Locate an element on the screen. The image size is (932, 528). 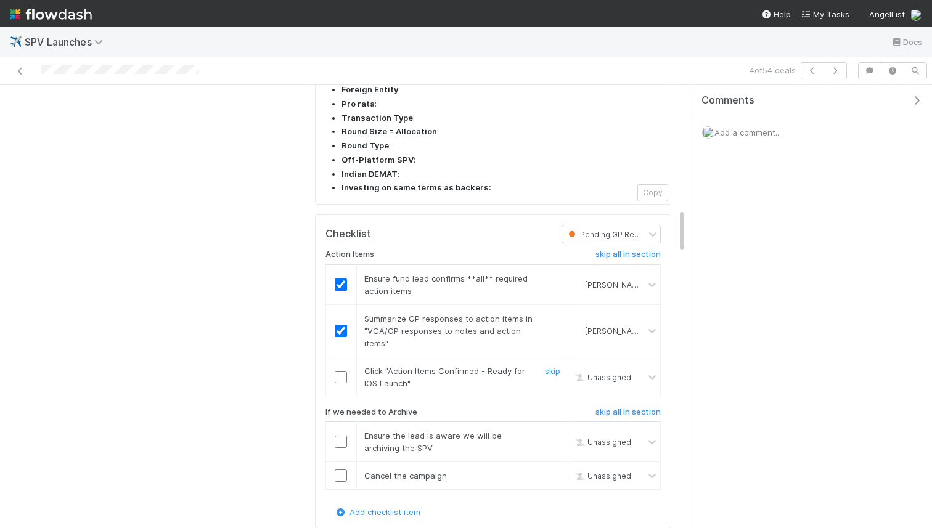
span: Add a comment... is located at coordinates (748, 133).